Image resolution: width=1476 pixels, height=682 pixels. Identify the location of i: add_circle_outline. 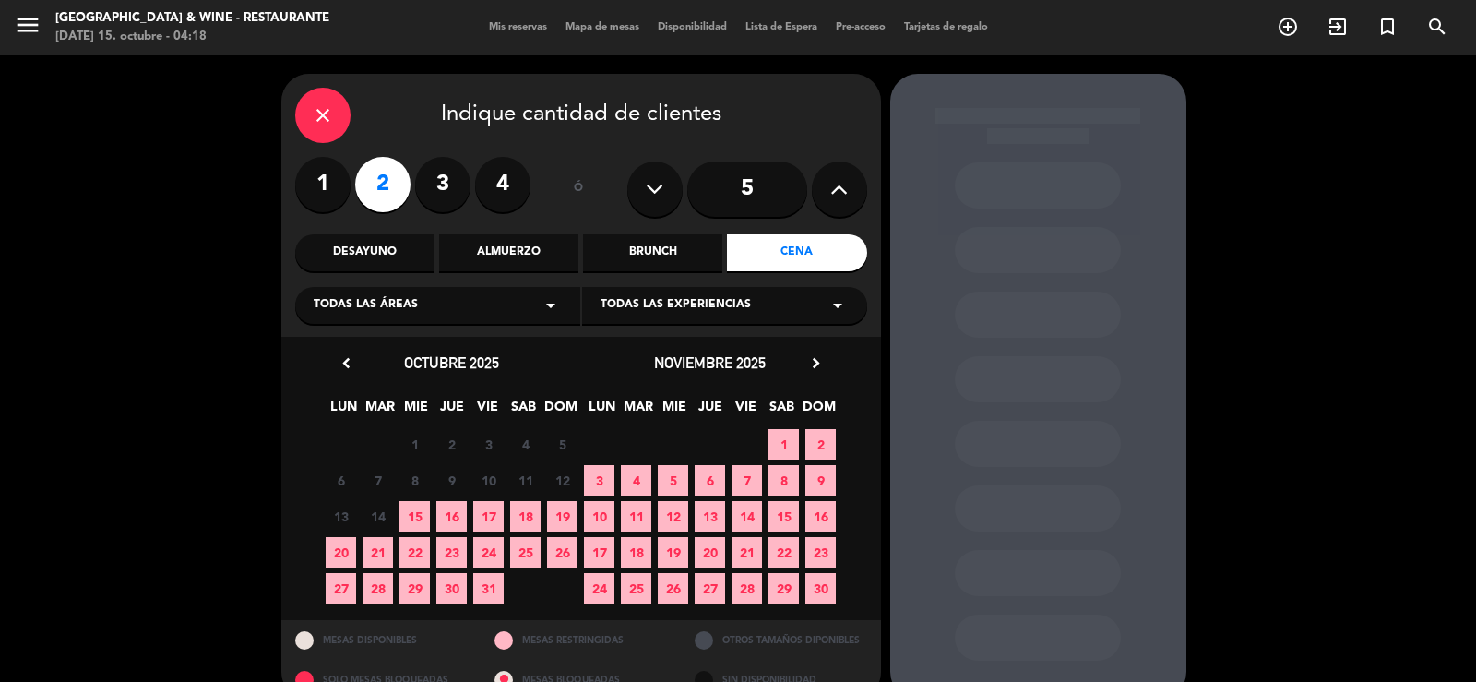
(1288, 27).